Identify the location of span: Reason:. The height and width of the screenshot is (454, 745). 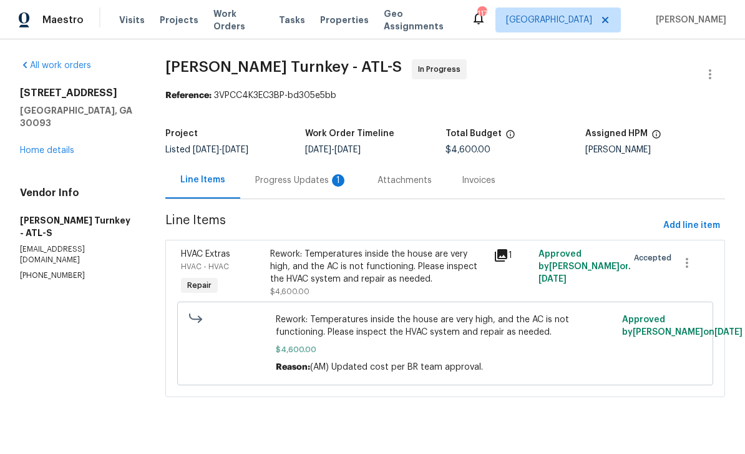
(293, 367).